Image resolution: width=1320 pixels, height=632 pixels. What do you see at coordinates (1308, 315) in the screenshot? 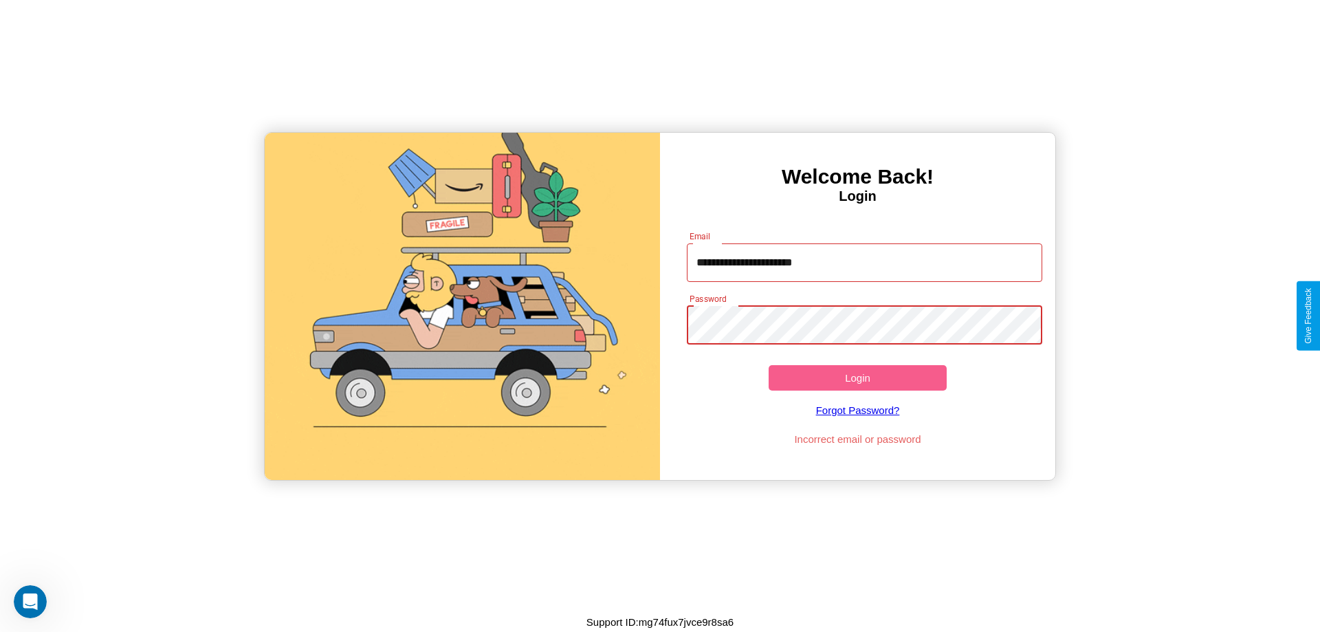
I see `div: Give Feedback` at bounding box center [1308, 315].